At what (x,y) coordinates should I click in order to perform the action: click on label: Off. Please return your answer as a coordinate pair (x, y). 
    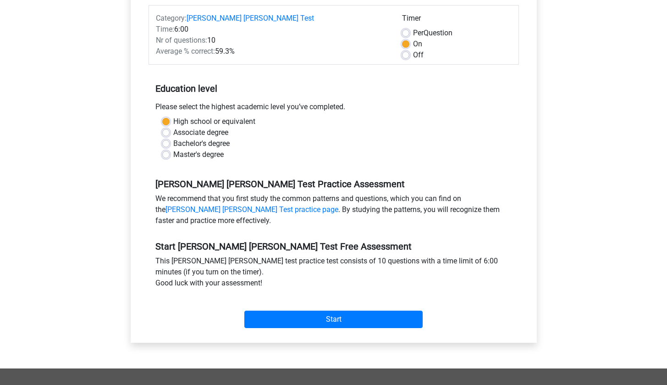
    Looking at the image, I should click on (418, 55).